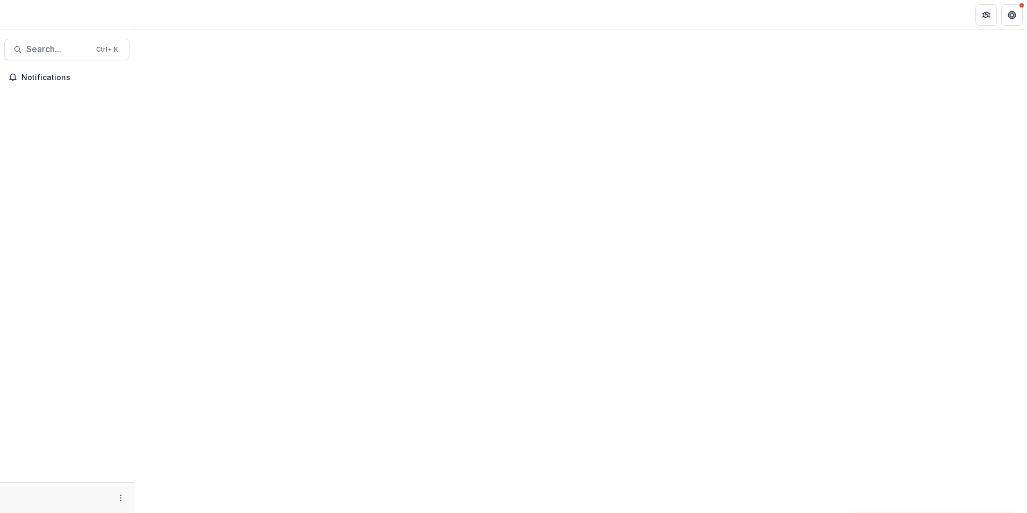 This screenshot has height=513, width=1027. What do you see at coordinates (1012, 15) in the screenshot?
I see `button: Get Help` at bounding box center [1012, 15].